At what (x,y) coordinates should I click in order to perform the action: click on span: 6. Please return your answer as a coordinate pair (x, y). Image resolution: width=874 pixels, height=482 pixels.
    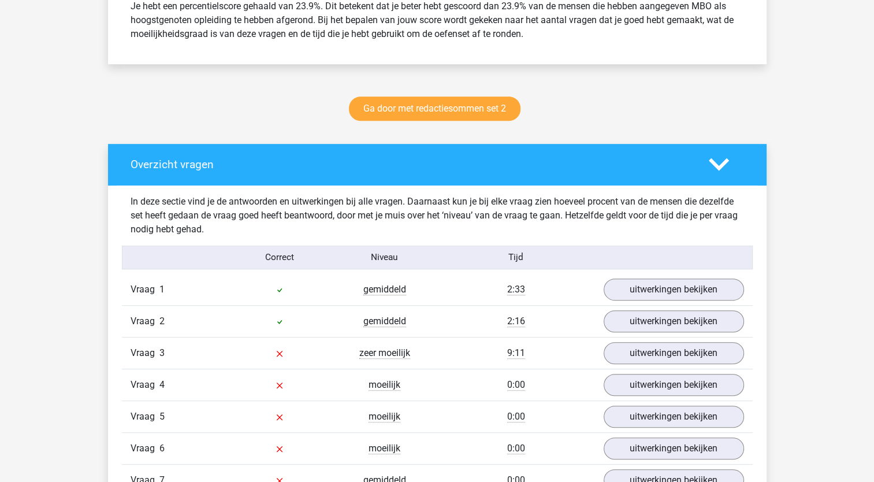
    Looking at the image, I should click on (162, 448).